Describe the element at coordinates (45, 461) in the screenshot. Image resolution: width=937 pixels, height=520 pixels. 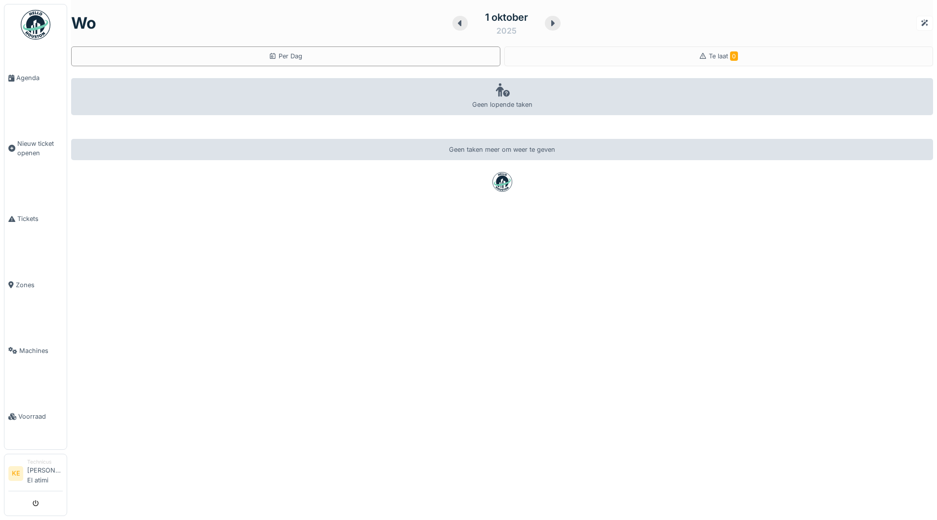
I see `div: Technicus` at that location.